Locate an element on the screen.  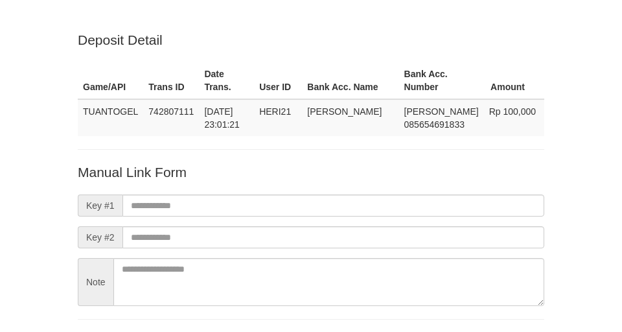
p: Manual Link Form is located at coordinates (311, 172).